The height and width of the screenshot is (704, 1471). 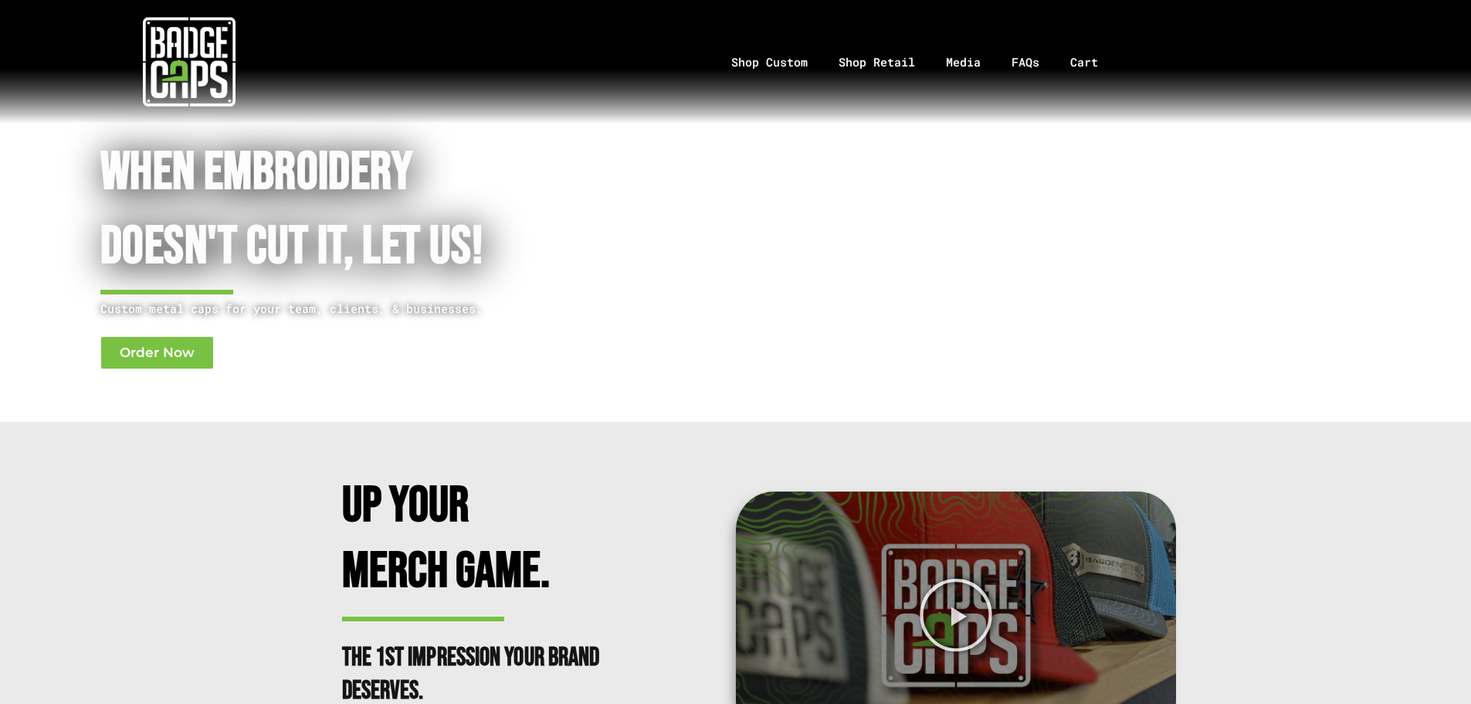 What do you see at coordinates (377, 308) in the screenshot?
I see `p: Custom metal caps for your team, clients, & businesses.` at bounding box center [377, 308].